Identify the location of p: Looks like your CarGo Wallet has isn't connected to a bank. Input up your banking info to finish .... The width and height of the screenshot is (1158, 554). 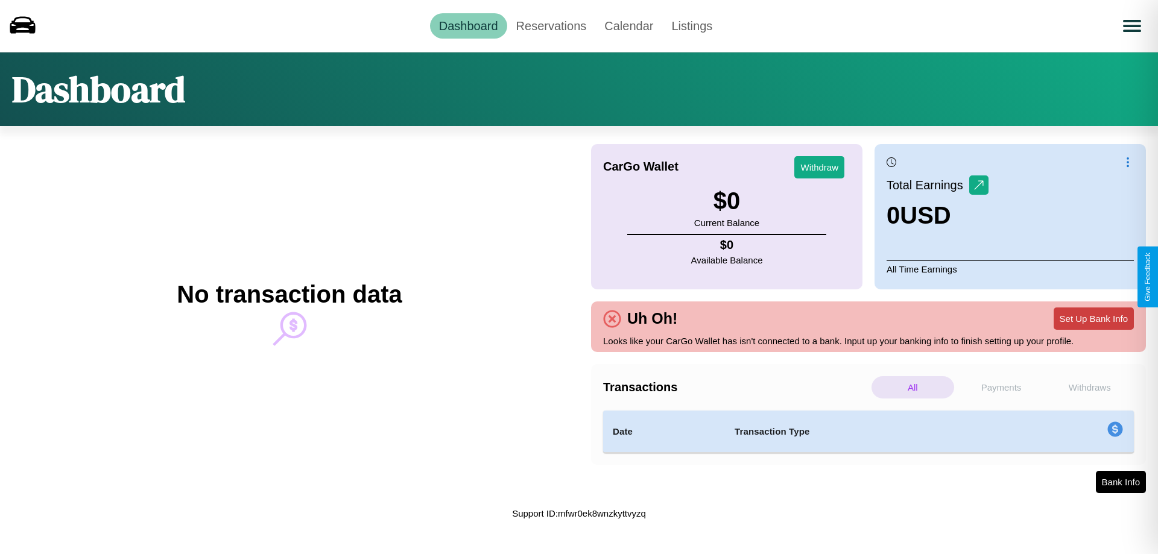
(868, 341).